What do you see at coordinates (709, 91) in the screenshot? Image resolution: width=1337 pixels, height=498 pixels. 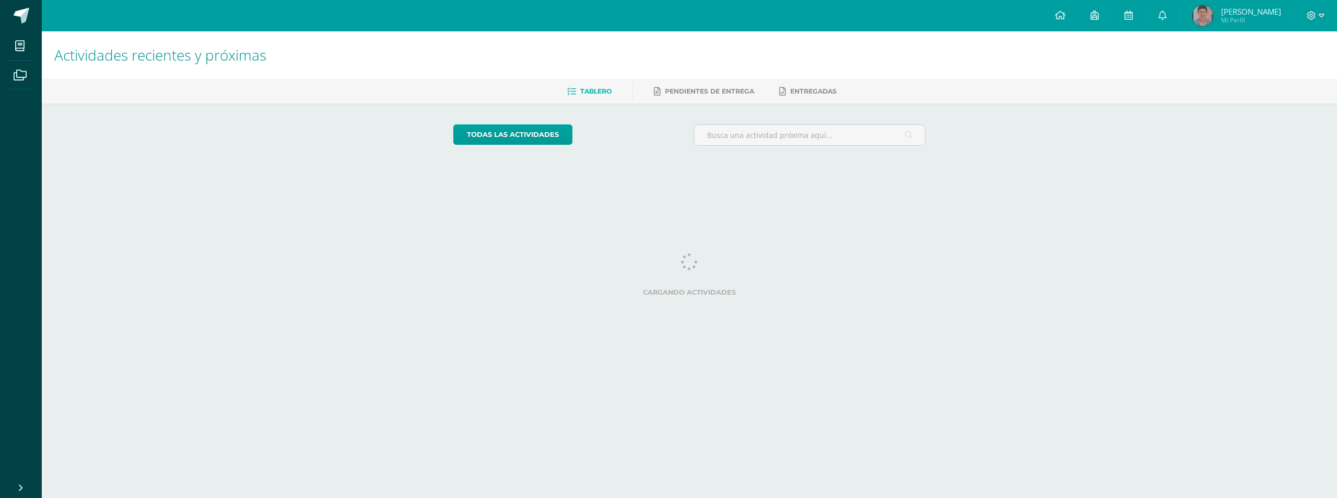 I see `span: Pendientes de entrega` at bounding box center [709, 91].